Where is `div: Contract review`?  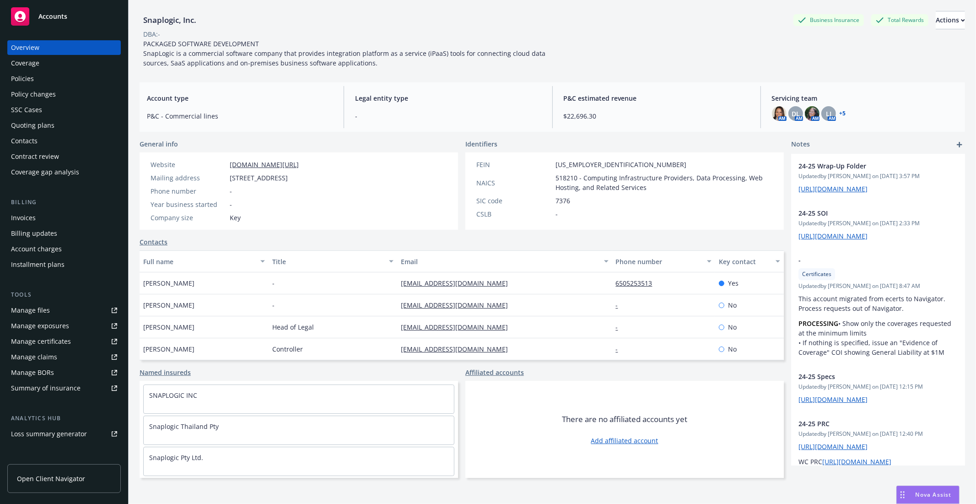
div: Contract review is located at coordinates (35, 157).